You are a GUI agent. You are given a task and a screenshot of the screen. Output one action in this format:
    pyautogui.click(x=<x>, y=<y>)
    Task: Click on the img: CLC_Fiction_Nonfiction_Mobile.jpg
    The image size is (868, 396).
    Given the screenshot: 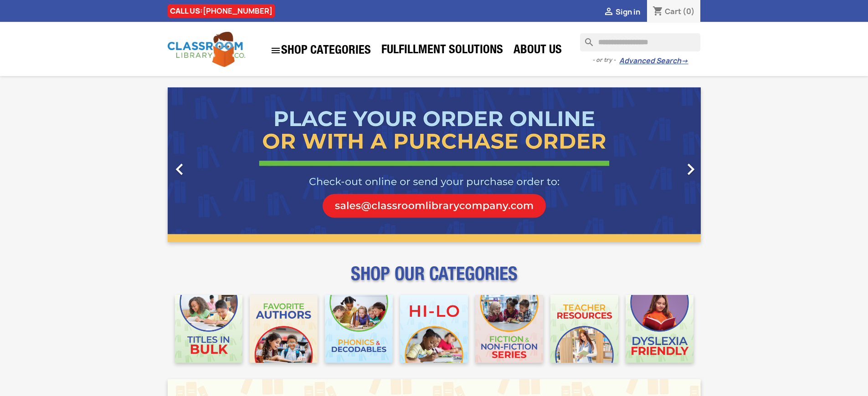 What is the action you would take?
    pyautogui.click(x=509, y=329)
    